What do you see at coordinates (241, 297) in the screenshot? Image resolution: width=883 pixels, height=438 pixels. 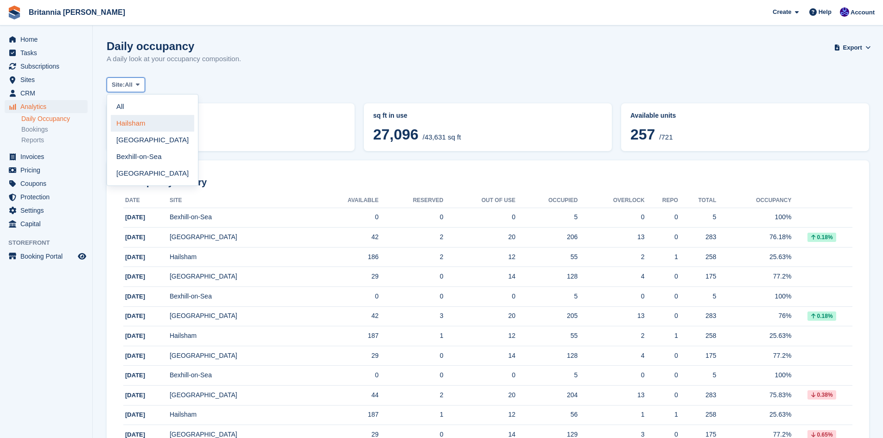 I see `td: Bexhill-on-Sea` at bounding box center [241, 297].